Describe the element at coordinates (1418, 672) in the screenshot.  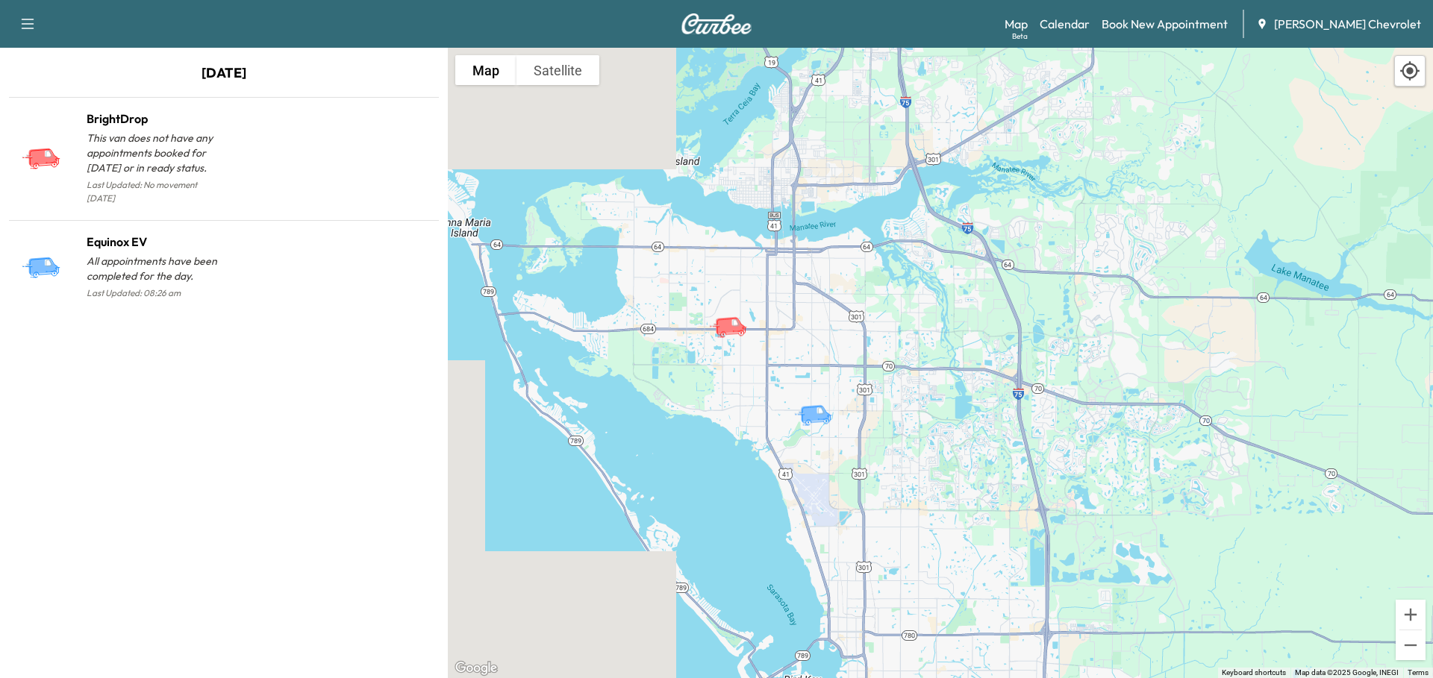
I see `a: Terms (opens in new tab)` at that location.